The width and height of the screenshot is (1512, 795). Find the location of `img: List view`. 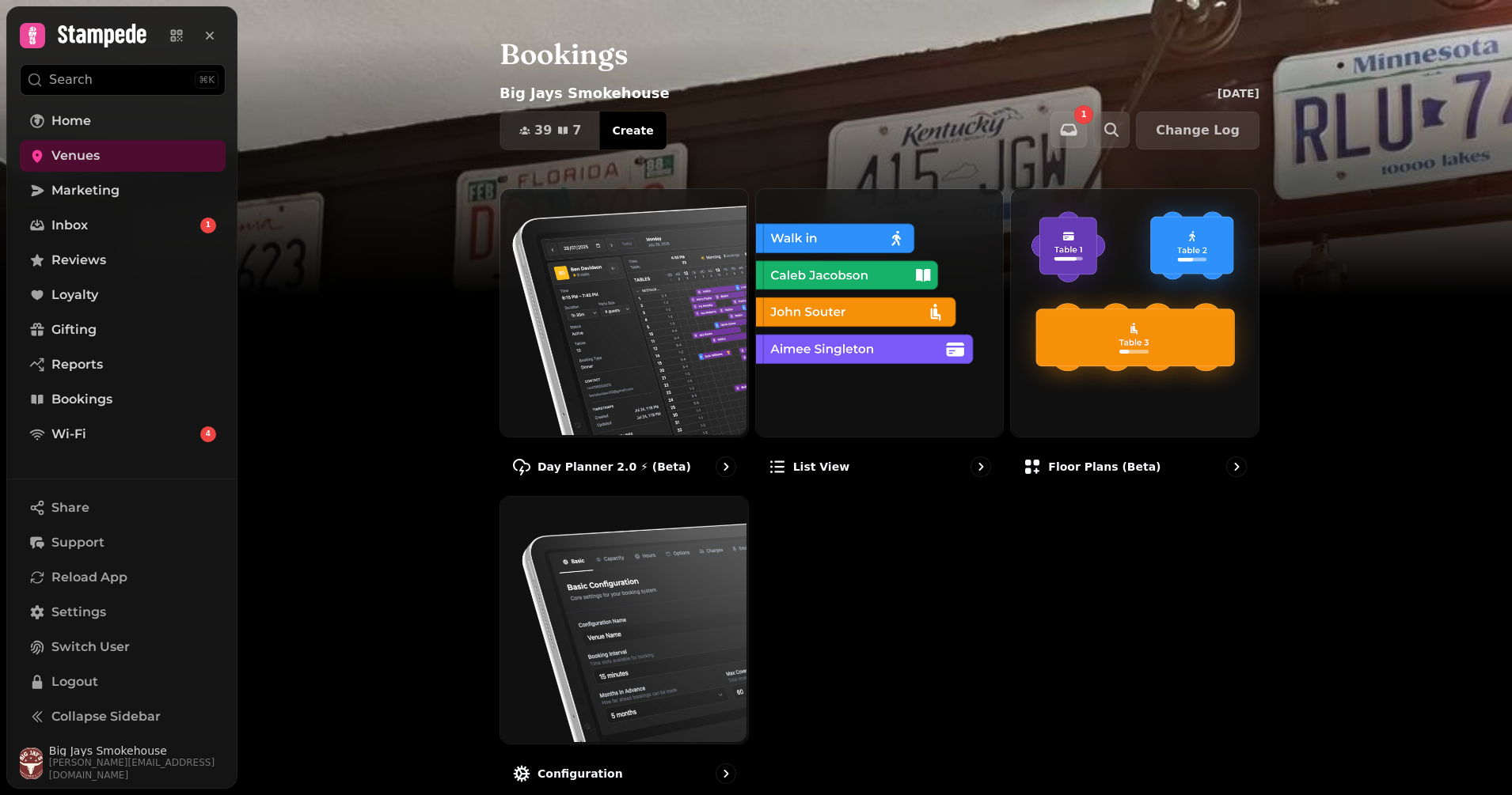

img: List view is located at coordinates (878, 311).